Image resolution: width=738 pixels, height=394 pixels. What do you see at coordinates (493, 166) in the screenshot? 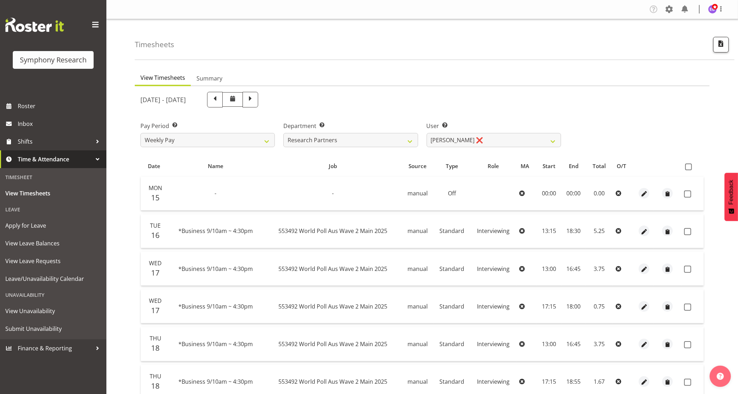
I see `span: Role` at bounding box center [493, 166].